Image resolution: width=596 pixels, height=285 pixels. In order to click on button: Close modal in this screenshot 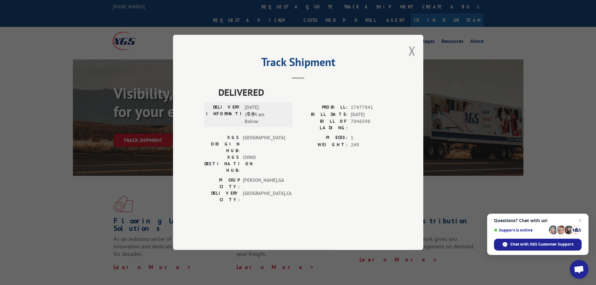, I will do `click(412, 51)`.